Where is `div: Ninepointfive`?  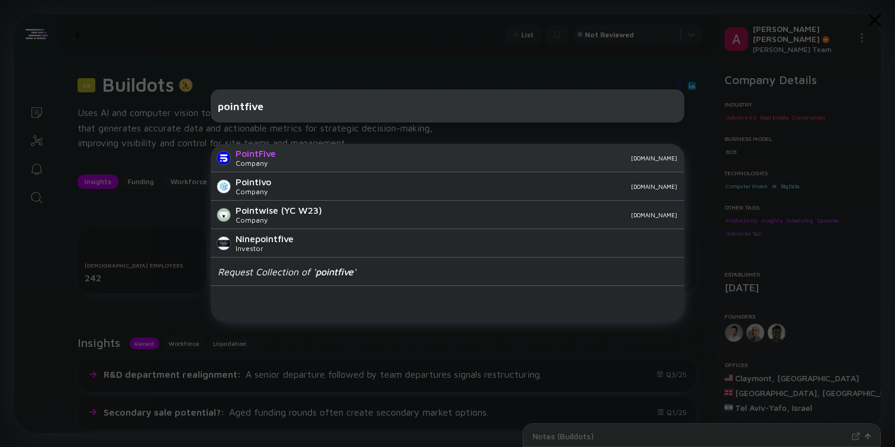
div: Ninepointfive is located at coordinates (264, 238).